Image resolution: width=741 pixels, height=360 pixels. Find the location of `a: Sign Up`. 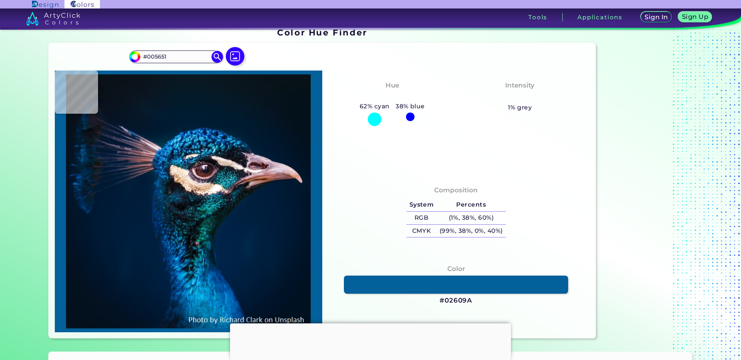

a: Sign Up is located at coordinates (695, 17).